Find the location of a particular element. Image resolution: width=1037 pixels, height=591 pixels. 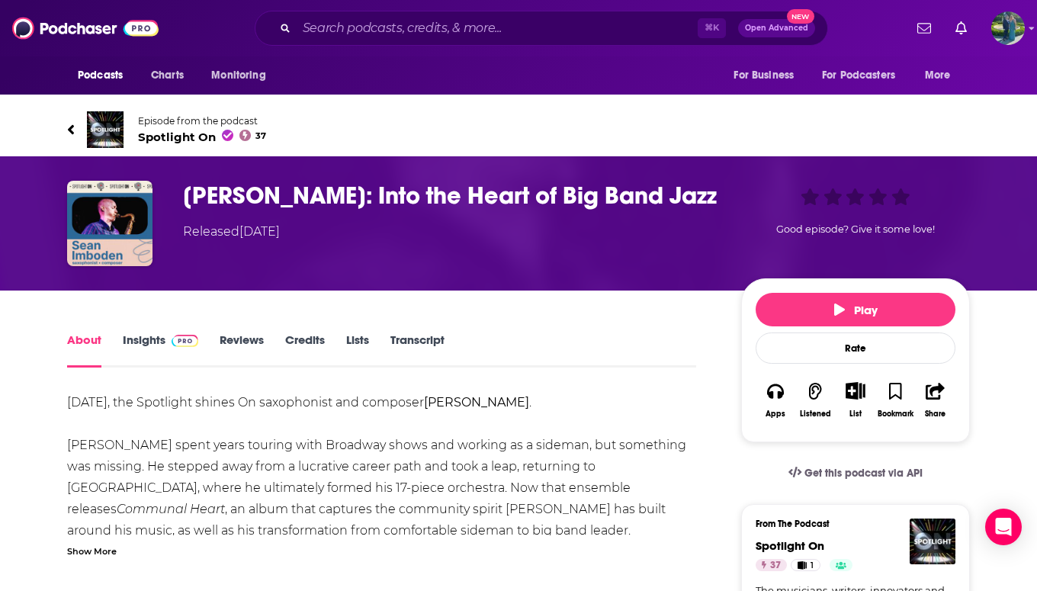

button: Share is located at coordinates (935, 399).